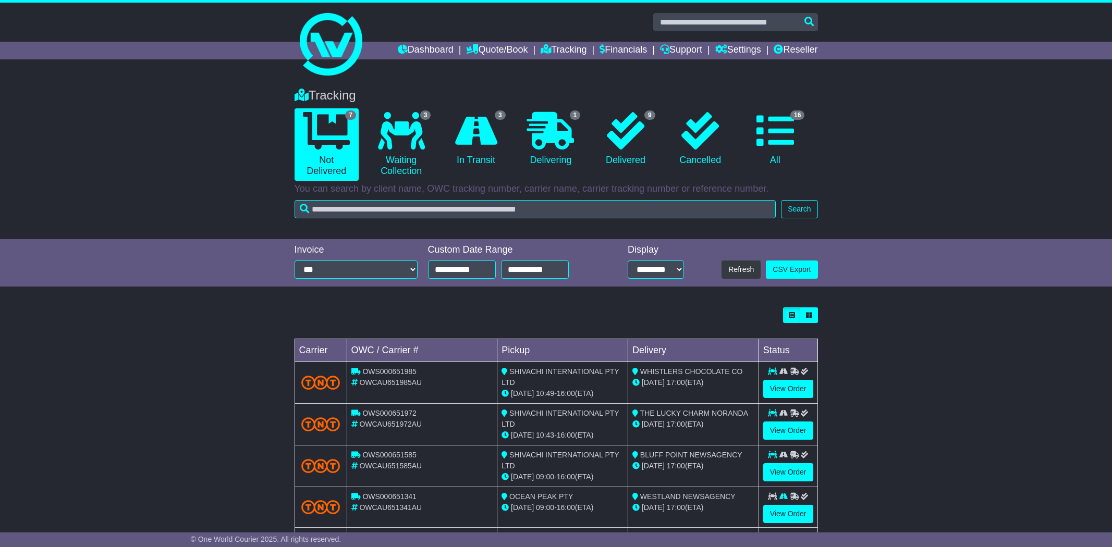 The width and height of the screenshot is (1112, 547). Describe the element at coordinates (350, 115) in the screenshot. I see `span: 7` at that location.